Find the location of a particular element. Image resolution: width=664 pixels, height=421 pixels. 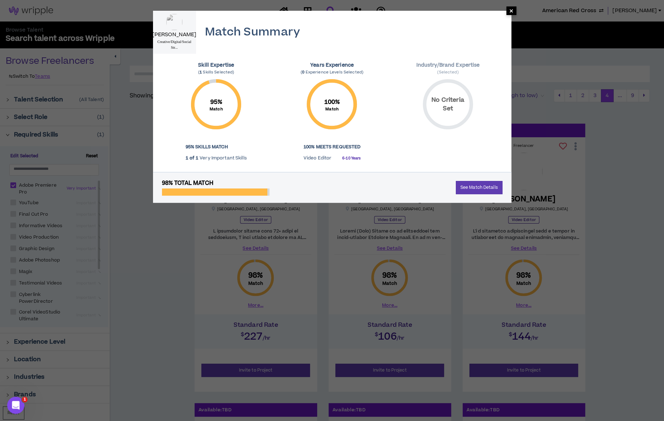

span: ( Skills Selected) is located at coordinates (216, 72).